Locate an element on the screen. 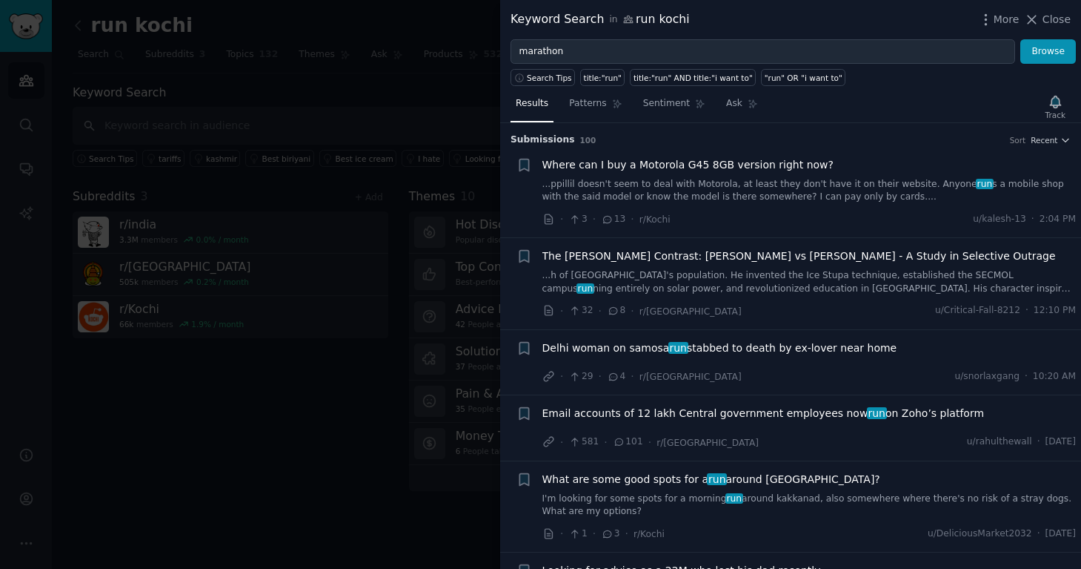 This screenshot has width=1081, height=569. a: ...ppillil doesn't seem to deal with Motorola, at least they don't have it on their website. Anyo... is located at coordinates (809, 190).